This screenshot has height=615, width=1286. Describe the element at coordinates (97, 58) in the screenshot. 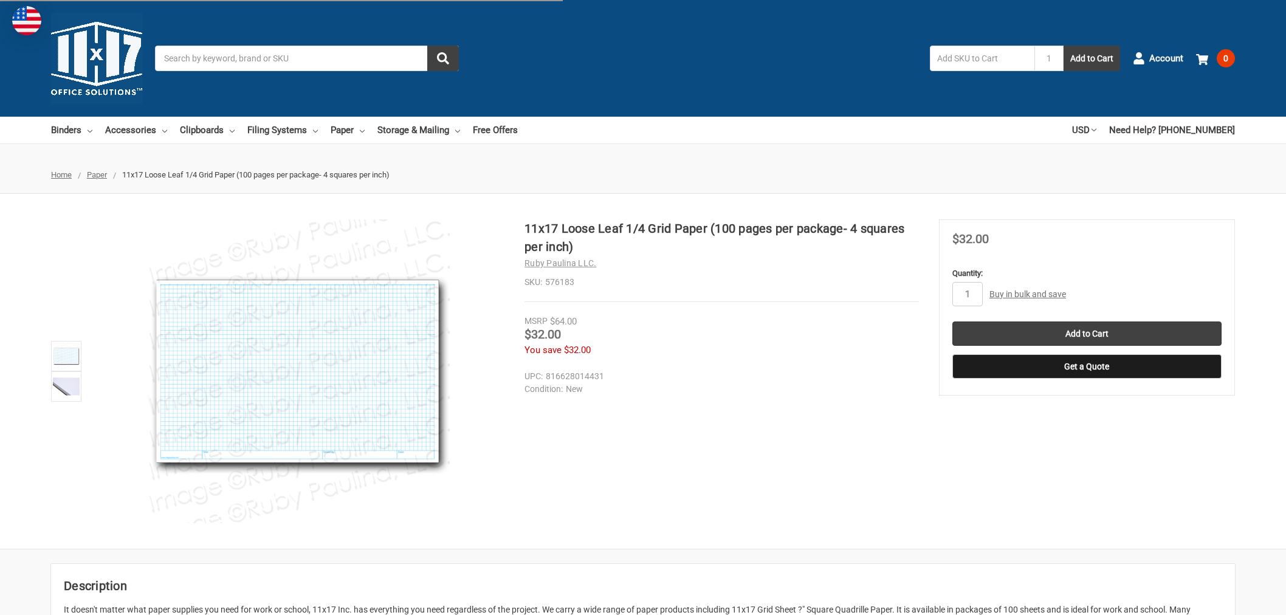

I see `img: 11x17.com` at that location.